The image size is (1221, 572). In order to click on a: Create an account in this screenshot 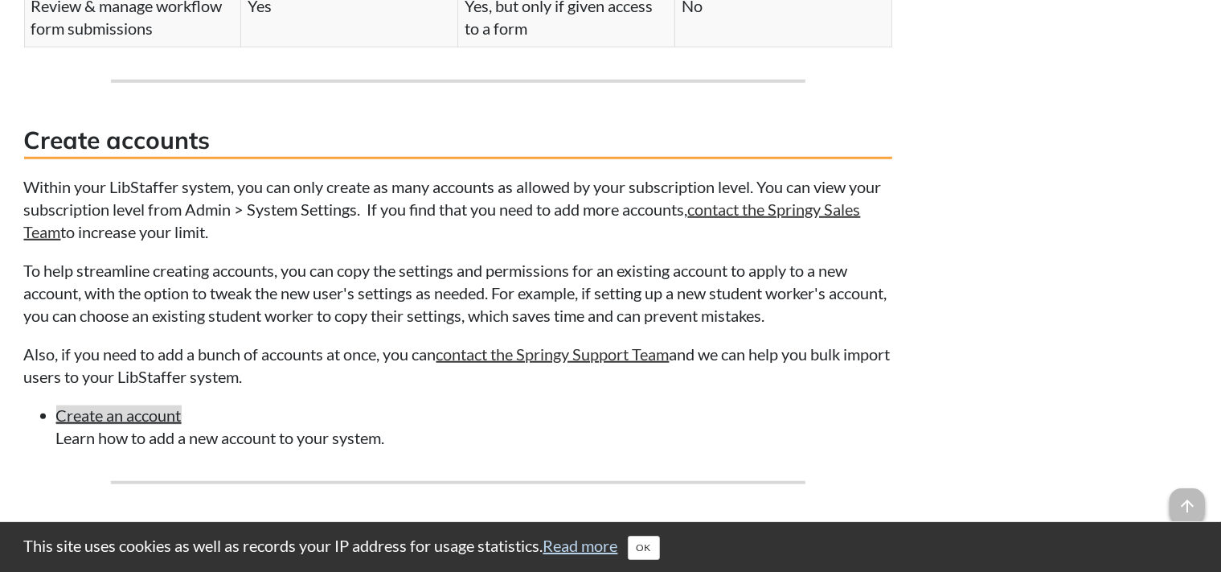, I will do `click(119, 415)`.